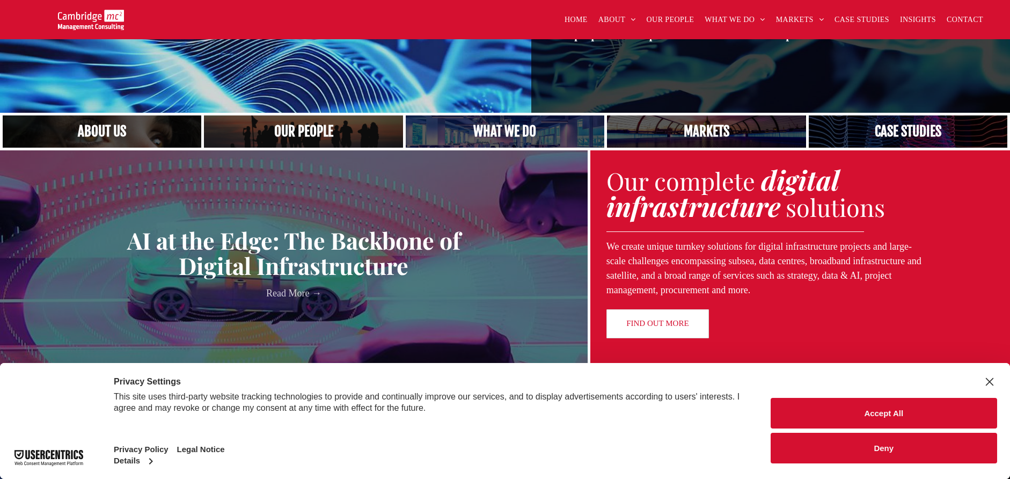  I want to click on a: Your Business Transformed | Cambridge Management Consulting, so click(91, 17).